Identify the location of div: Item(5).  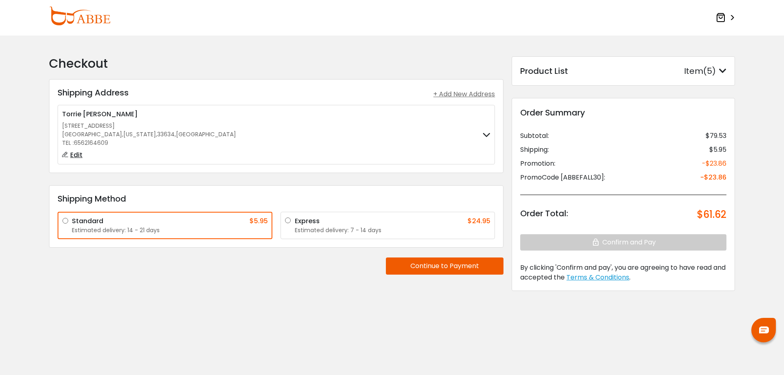
(705, 71).